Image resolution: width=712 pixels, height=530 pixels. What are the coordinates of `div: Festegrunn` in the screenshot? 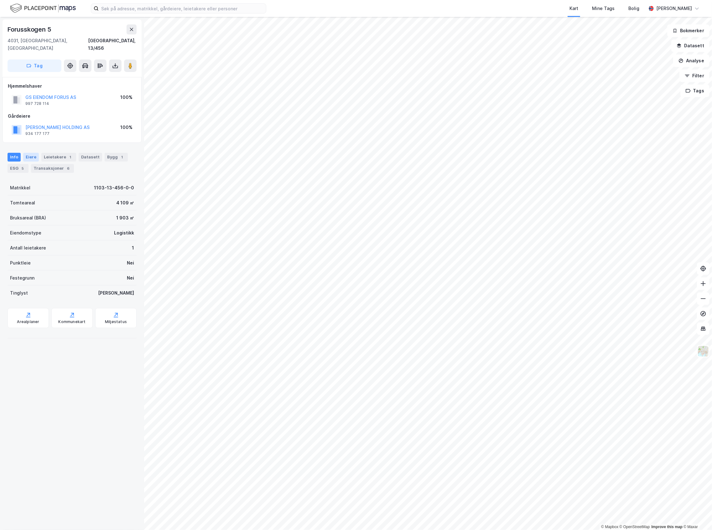 It's located at (22, 278).